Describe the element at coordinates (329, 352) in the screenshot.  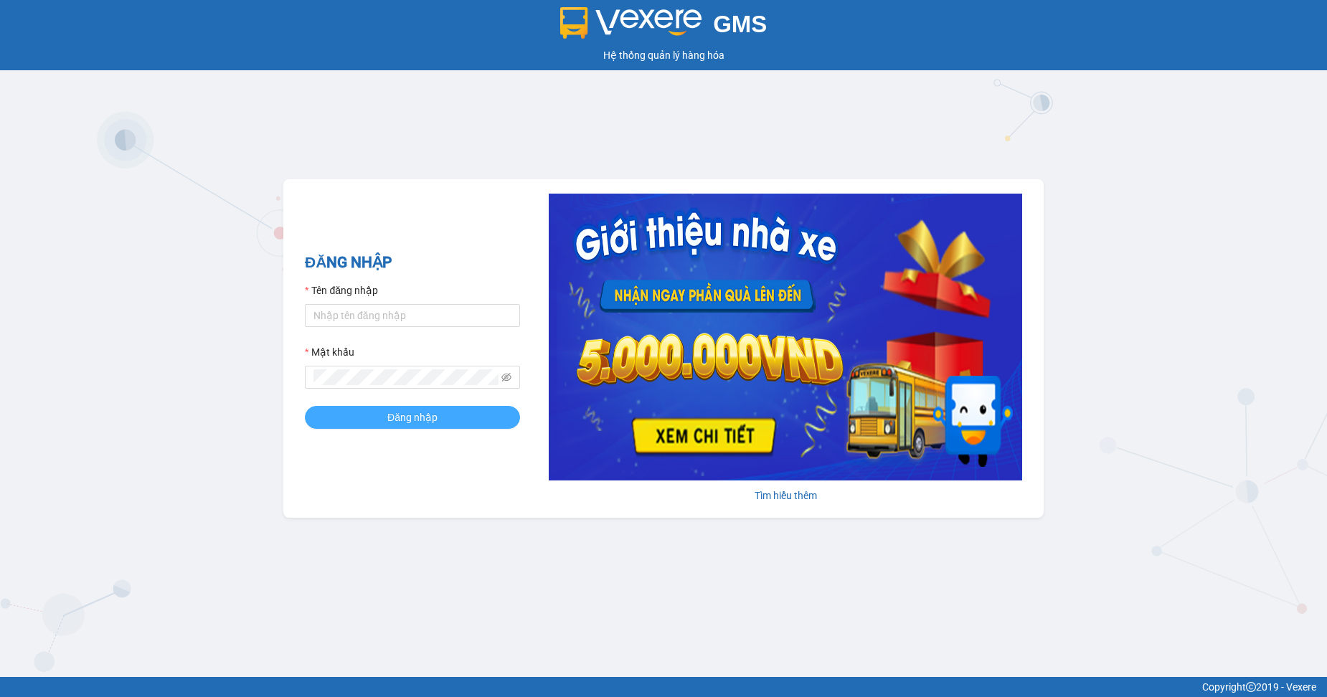
I see `label: Mật khẩu` at that location.